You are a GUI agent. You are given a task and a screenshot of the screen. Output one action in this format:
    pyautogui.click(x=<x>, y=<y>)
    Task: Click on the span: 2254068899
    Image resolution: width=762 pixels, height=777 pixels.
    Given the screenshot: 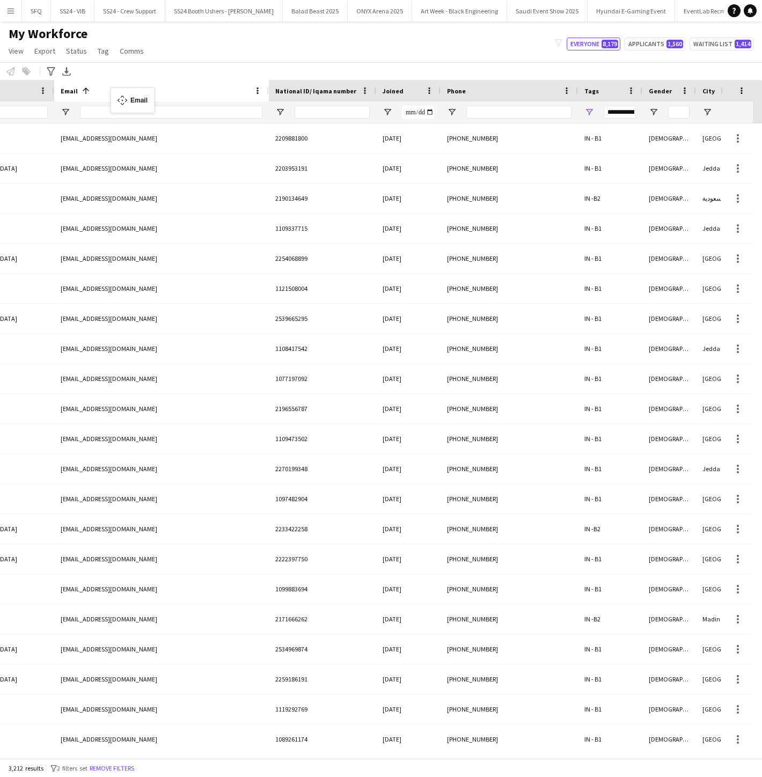 What is the action you would take?
    pyautogui.click(x=291, y=258)
    